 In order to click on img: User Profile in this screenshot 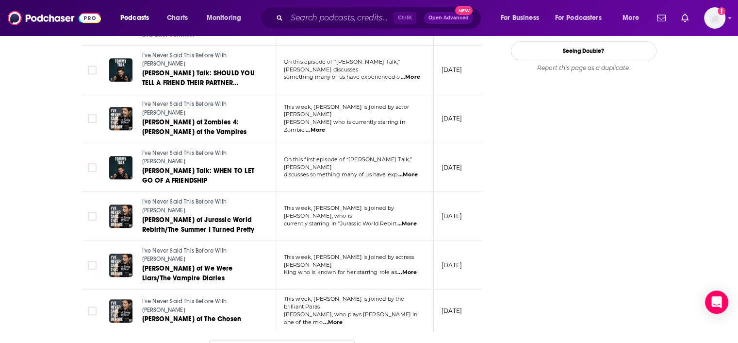, I will do `click(715, 18)`.